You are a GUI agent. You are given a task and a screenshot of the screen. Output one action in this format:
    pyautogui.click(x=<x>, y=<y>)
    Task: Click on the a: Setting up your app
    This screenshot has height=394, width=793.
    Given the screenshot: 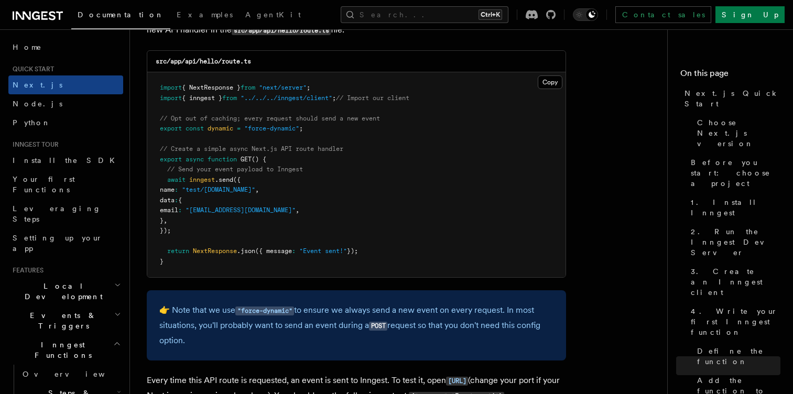 What is the action you would take?
    pyautogui.click(x=66, y=243)
    